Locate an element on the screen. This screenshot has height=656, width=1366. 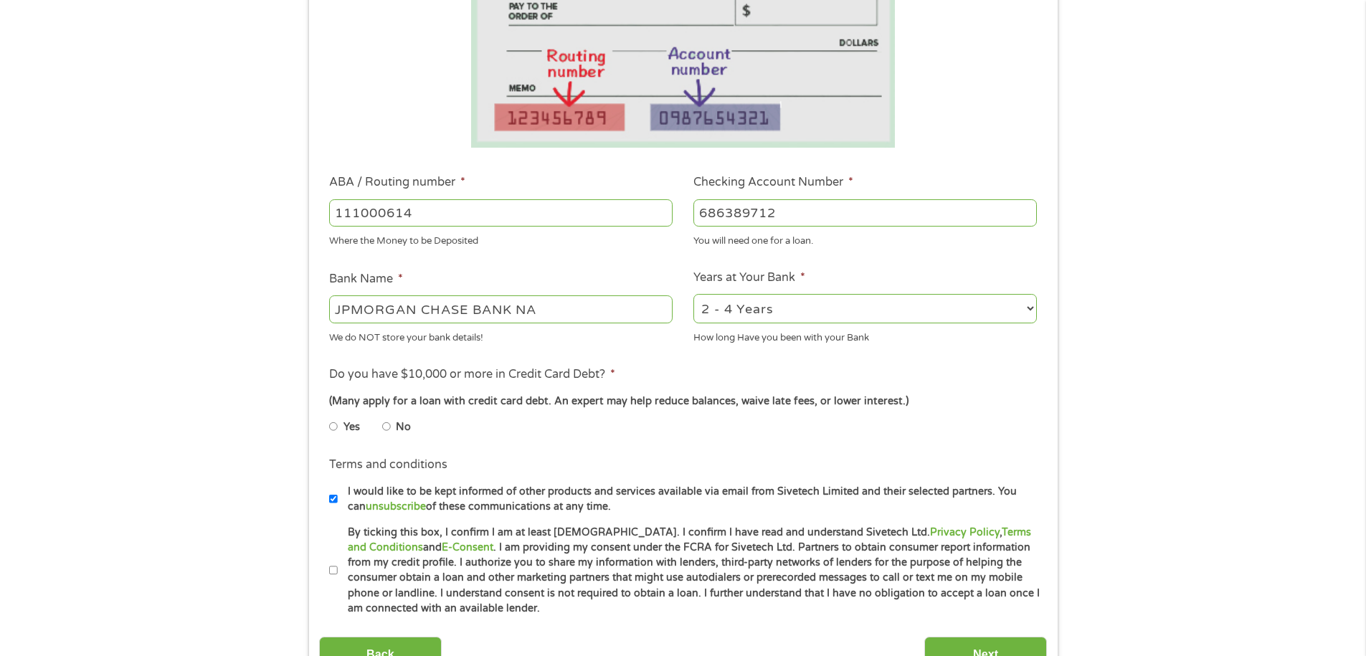
label: Yes is located at coordinates (351, 427).